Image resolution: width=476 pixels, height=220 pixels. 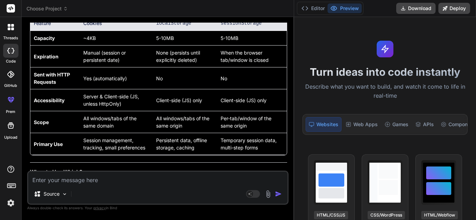 I want to click on th: Feature, so click(x=55, y=23).